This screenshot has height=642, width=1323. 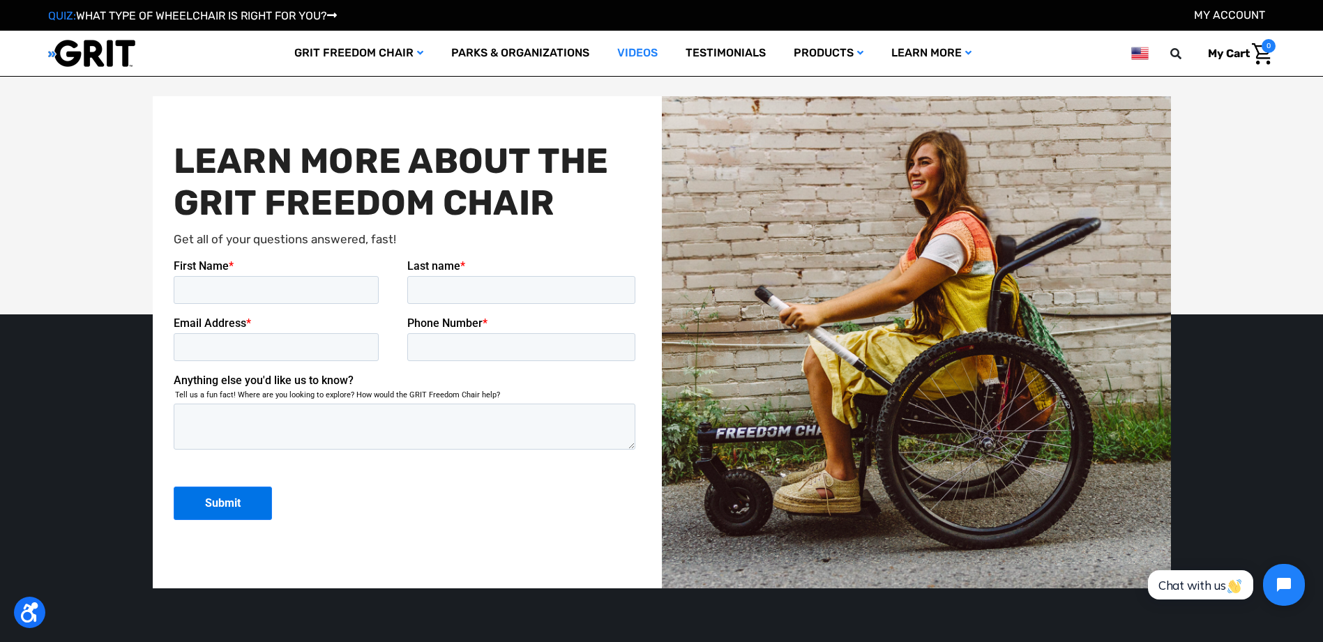 What do you see at coordinates (407, 182) in the screenshot?
I see `h2: LEARN MORE ABOUT THE GRIT FREEDOM CHAIR` at bounding box center [407, 182].